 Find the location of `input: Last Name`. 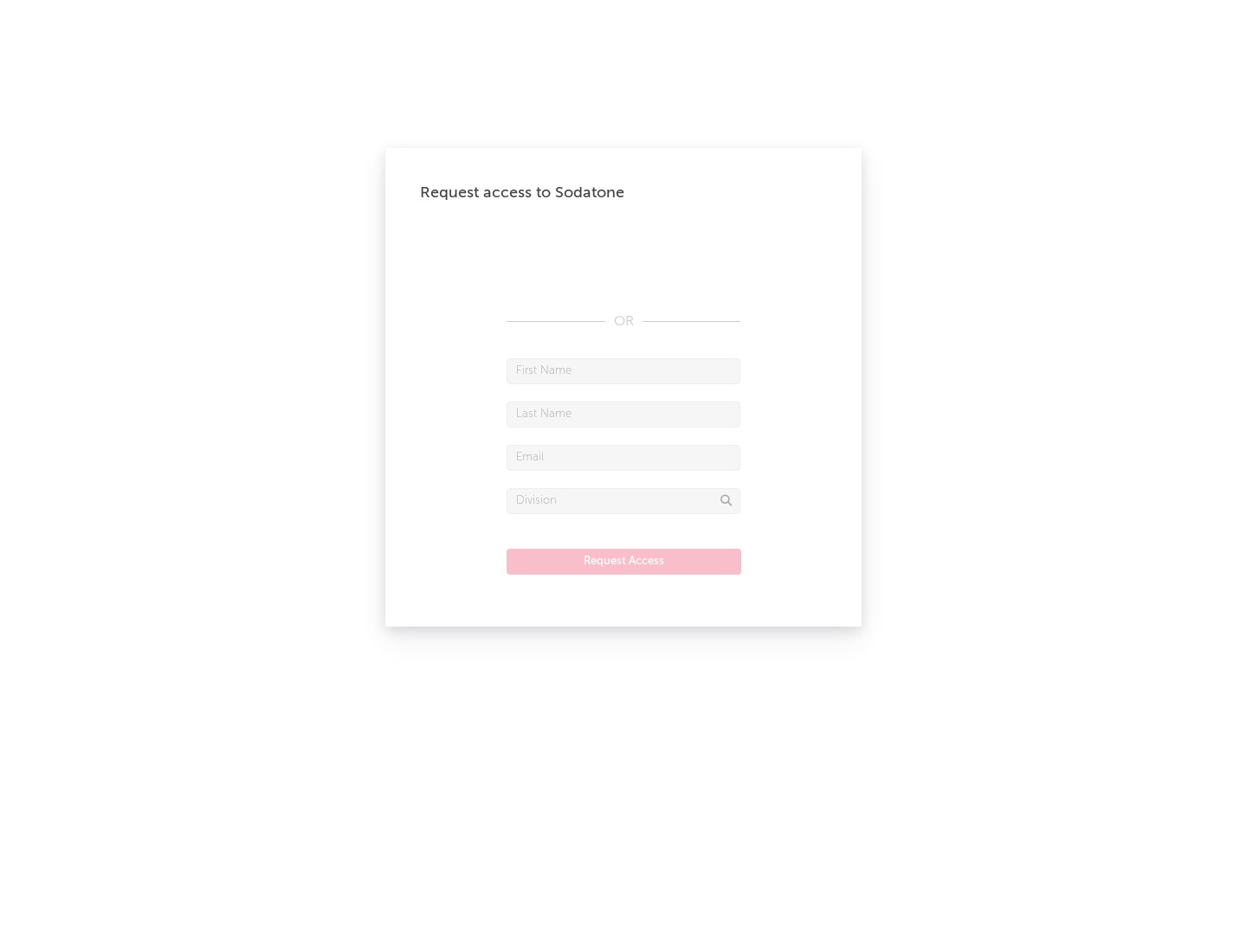

input: Last Name is located at coordinates (624, 414).